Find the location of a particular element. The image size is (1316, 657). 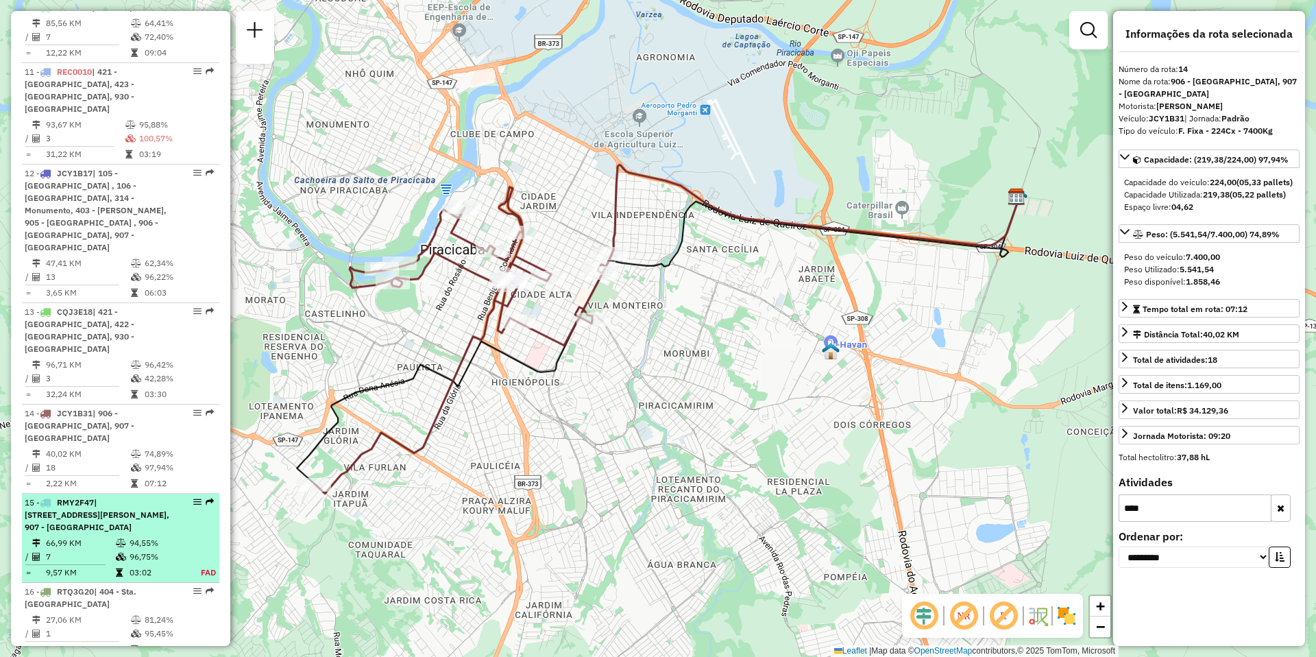

td: 07:12 is located at coordinates (178, 483).